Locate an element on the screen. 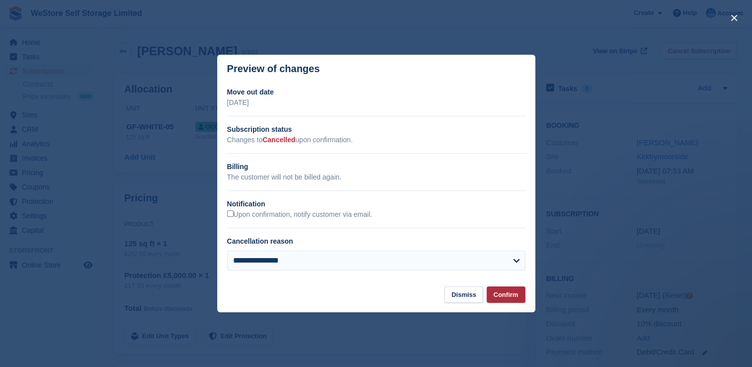  input: Upon confirmation, notify customer via email. is located at coordinates (230, 213).